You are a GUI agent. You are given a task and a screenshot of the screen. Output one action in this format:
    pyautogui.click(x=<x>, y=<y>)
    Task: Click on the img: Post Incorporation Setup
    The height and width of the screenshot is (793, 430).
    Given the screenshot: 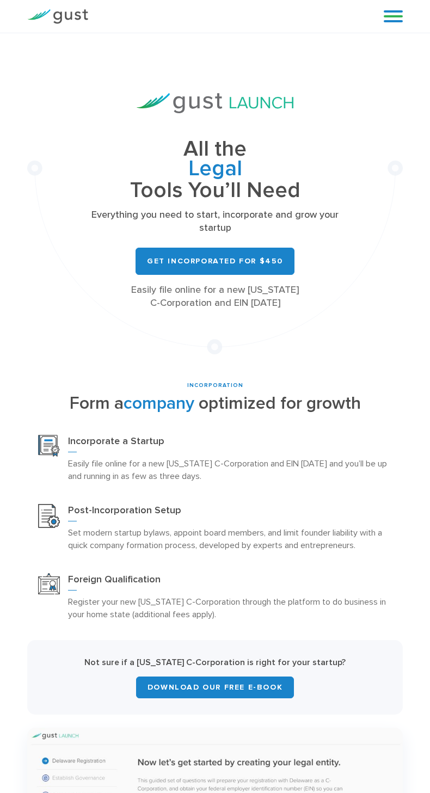 What is the action you would take?
    pyautogui.click(x=49, y=516)
    